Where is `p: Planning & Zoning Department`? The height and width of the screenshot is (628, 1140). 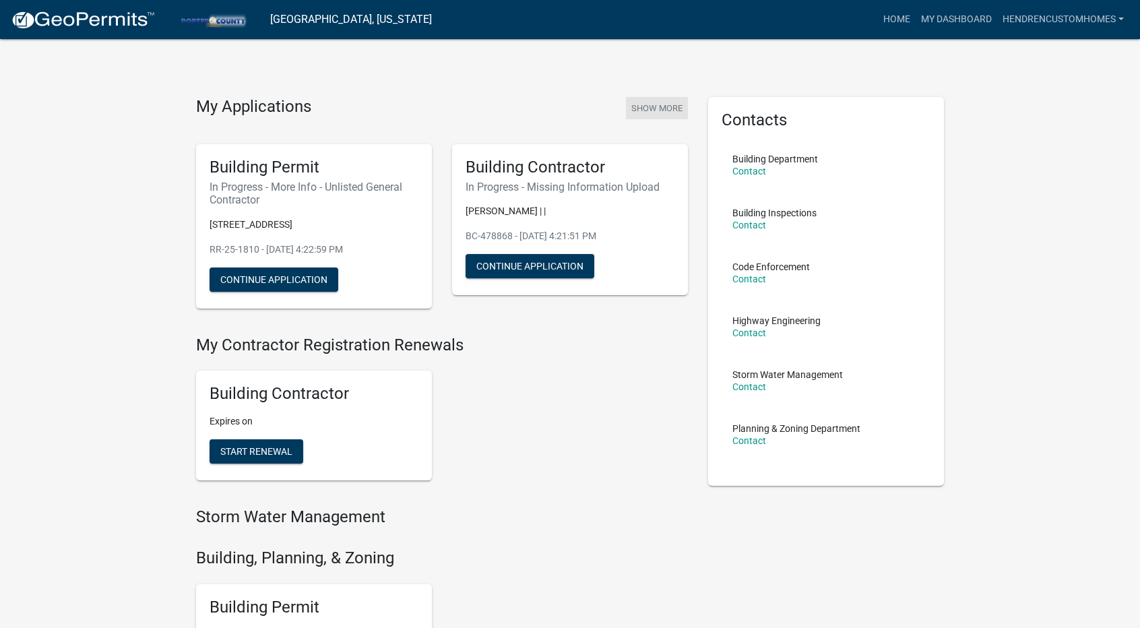
p: Planning & Zoning Department is located at coordinates (797, 429).